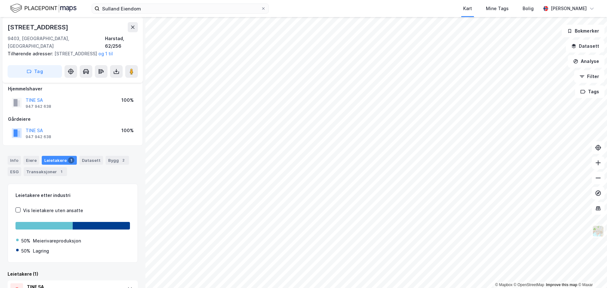  Describe the element at coordinates (53, 211) in the screenshot. I see `div: Vis leietakere uten ansatte` at that location.